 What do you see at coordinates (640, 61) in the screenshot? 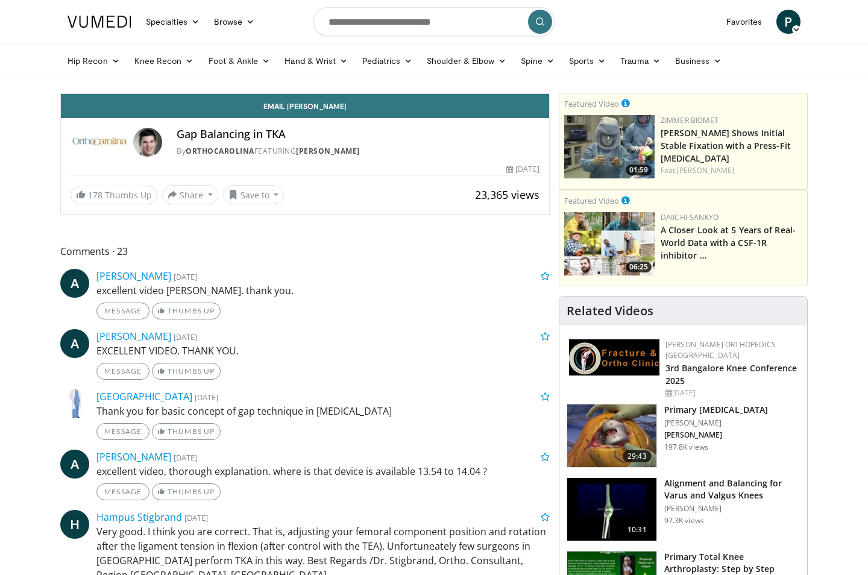
I see `a: Trauma` at bounding box center [640, 61].